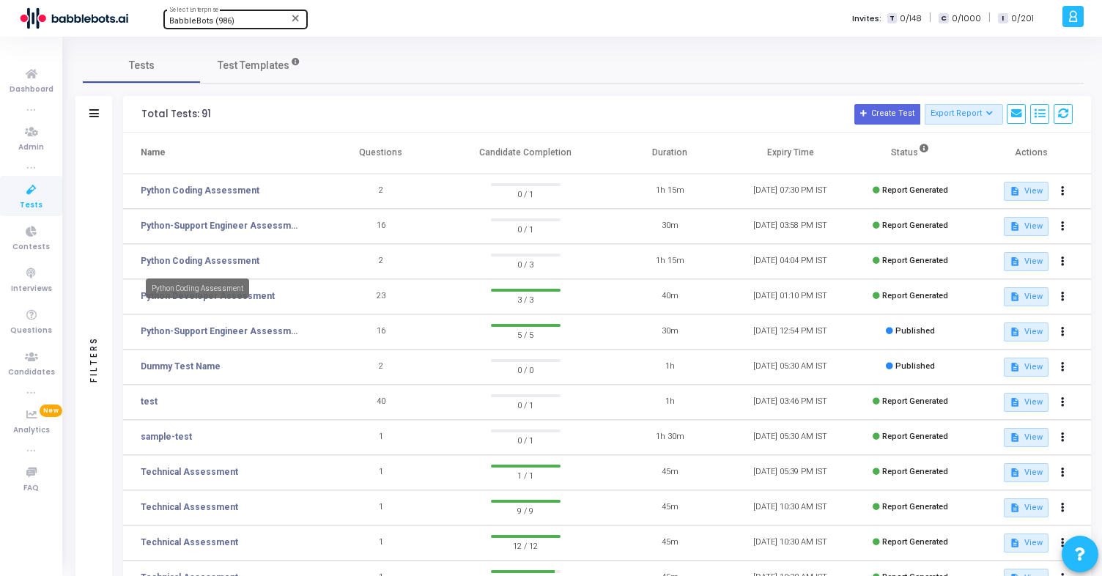 This screenshot has height=576, width=1102. Describe the element at coordinates (790, 153) in the screenshot. I see `th: Expiry Time` at that location.